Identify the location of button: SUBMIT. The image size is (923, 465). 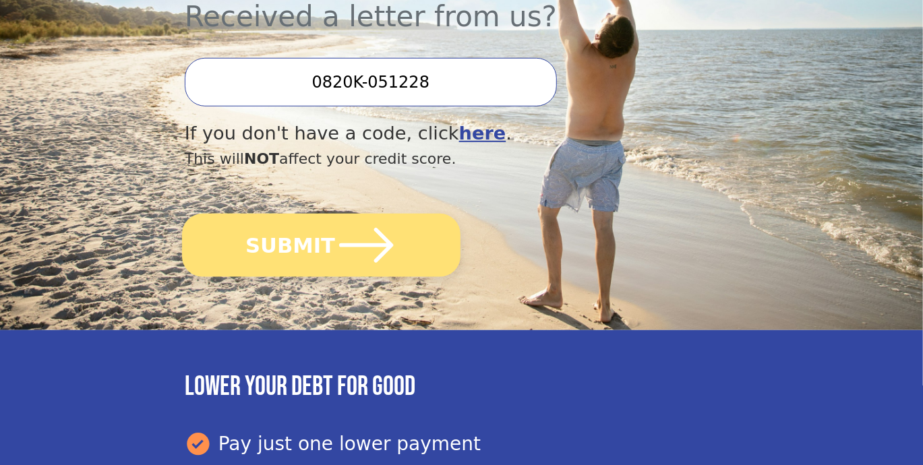
(321, 245).